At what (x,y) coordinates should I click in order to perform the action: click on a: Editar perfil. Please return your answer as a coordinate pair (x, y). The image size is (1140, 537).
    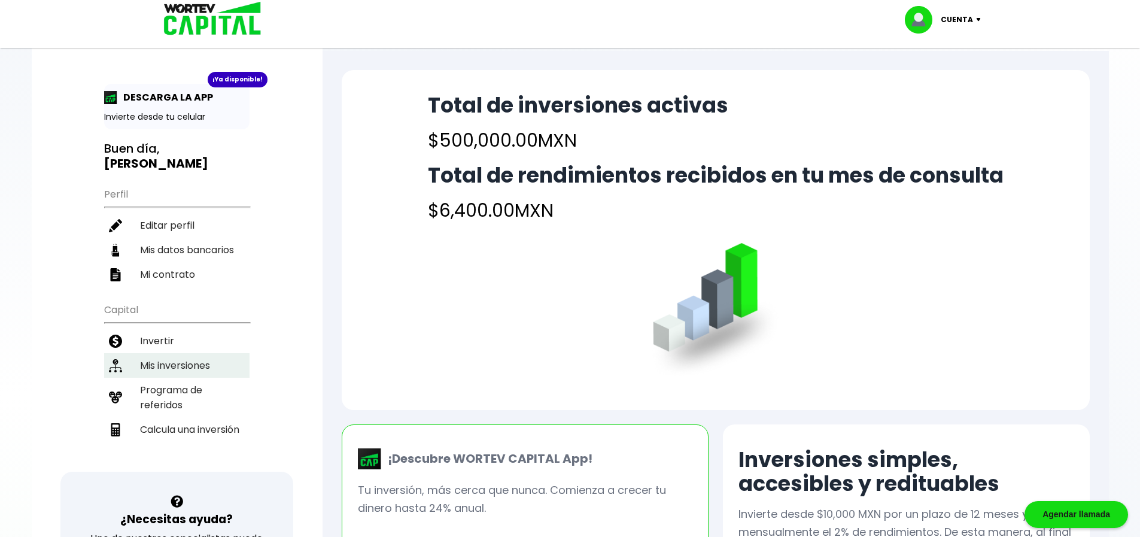
    Looking at the image, I should click on (177, 225).